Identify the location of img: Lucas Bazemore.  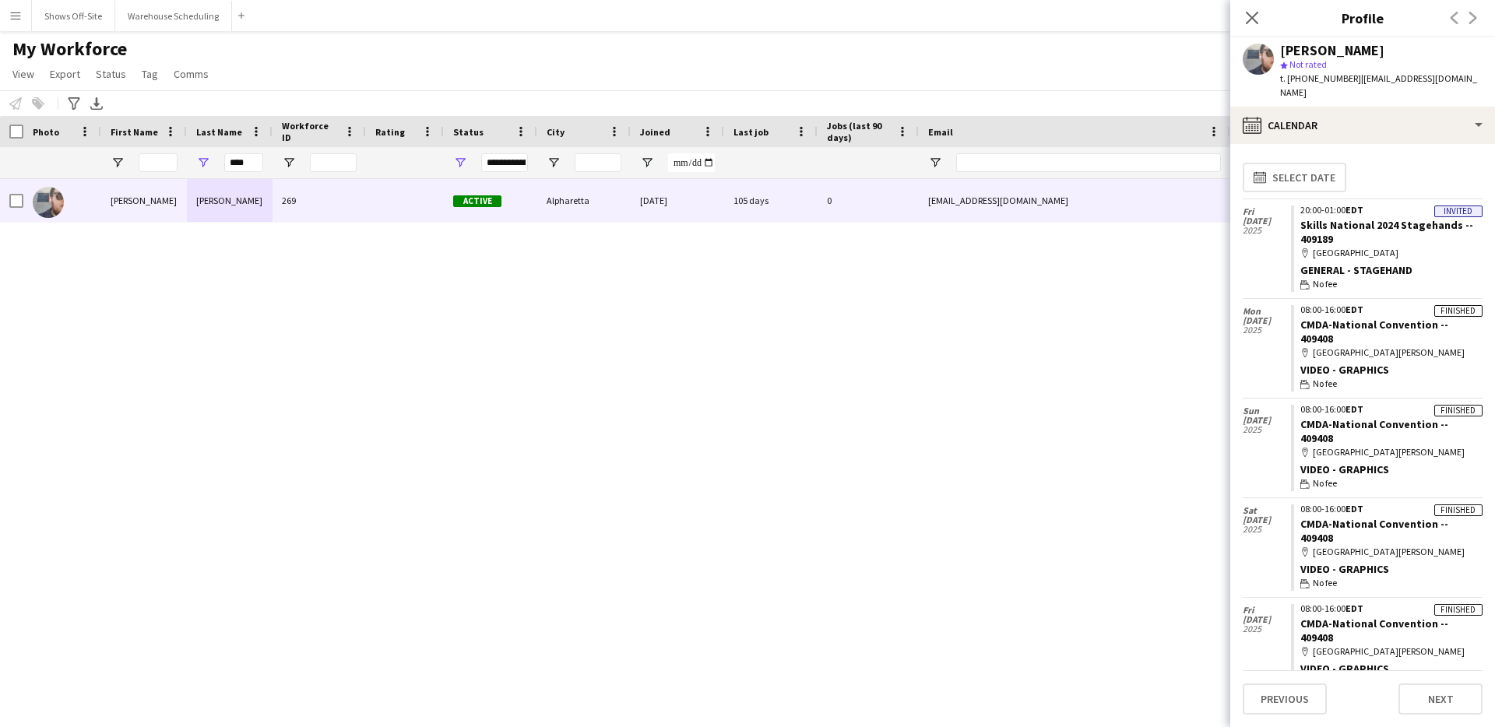
(48, 202).